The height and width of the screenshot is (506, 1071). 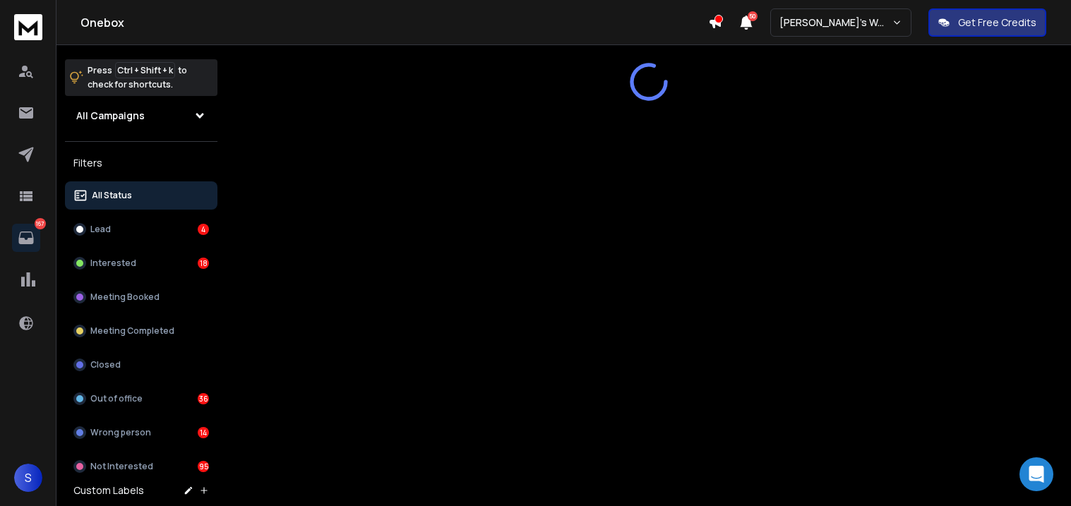 What do you see at coordinates (132, 331) in the screenshot?
I see `p: Meeting Completed` at bounding box center [132, 331].